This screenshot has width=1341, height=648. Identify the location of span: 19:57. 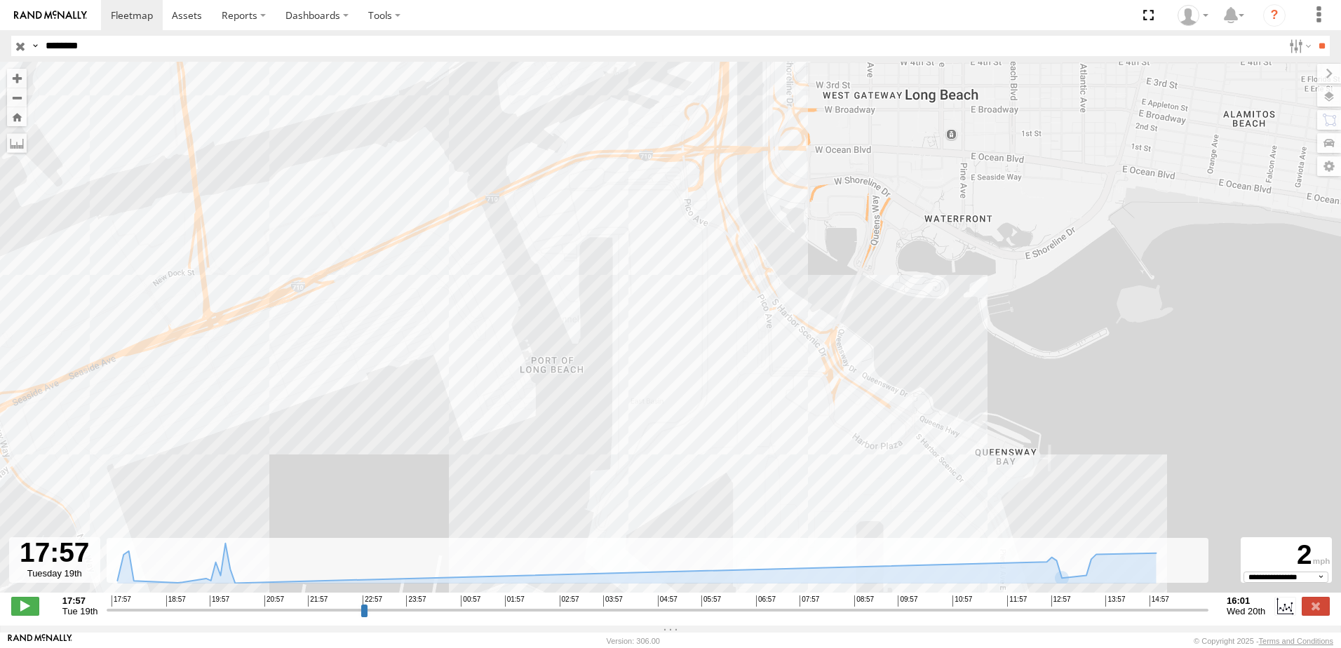
(219, 601).